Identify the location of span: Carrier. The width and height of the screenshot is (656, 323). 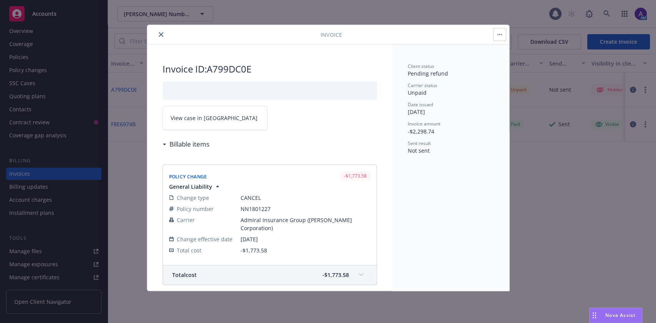
(185, 220).